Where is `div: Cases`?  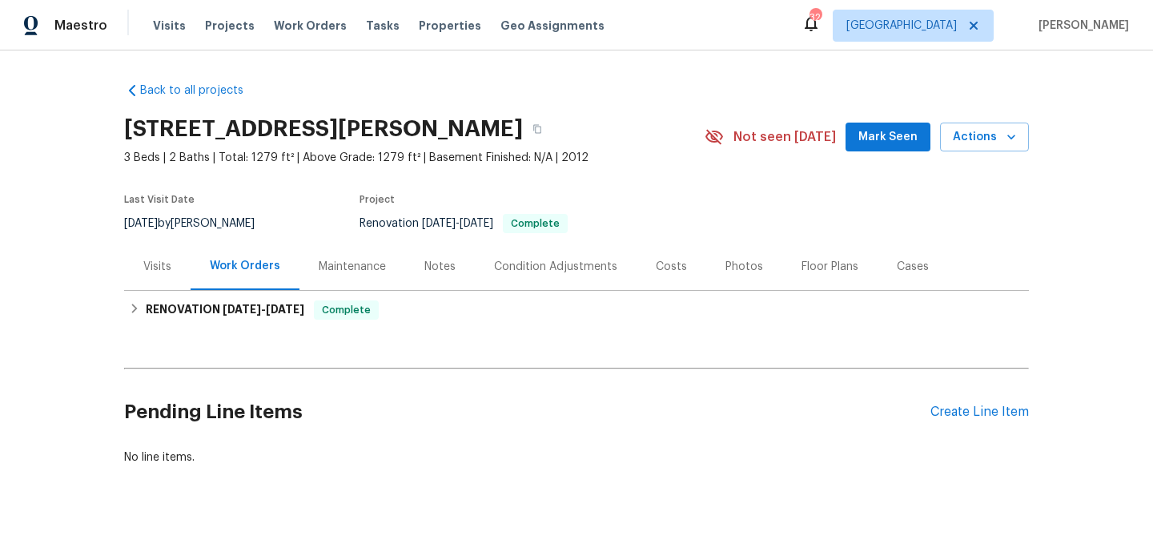 div: Cases is located at coordinates (913, 267).